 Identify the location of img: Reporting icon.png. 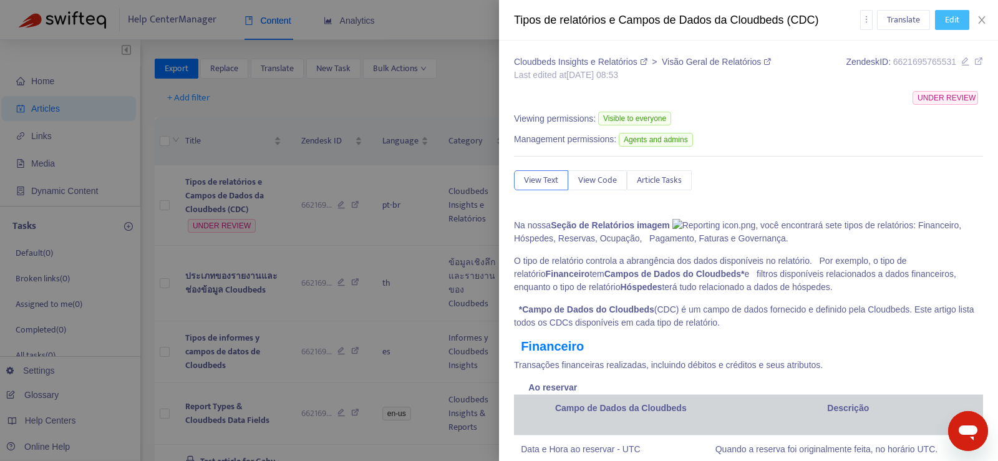
(714, 225).